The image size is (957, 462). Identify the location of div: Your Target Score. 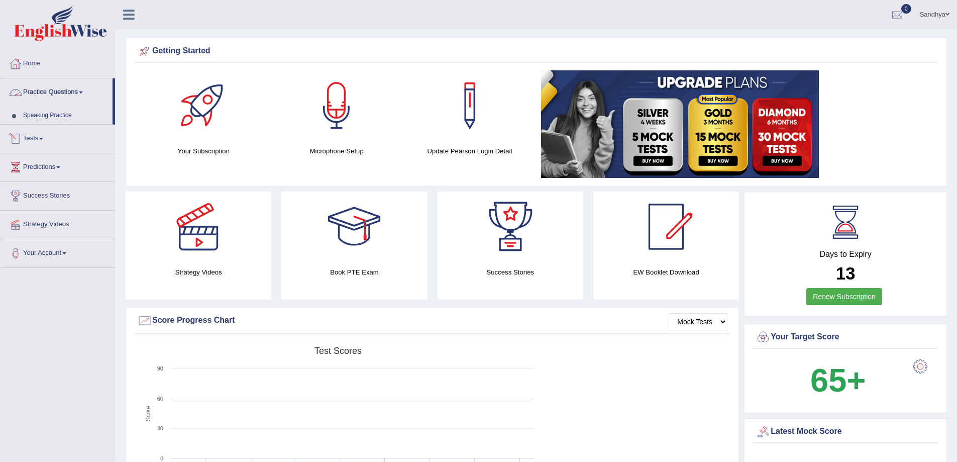
(845, 337).